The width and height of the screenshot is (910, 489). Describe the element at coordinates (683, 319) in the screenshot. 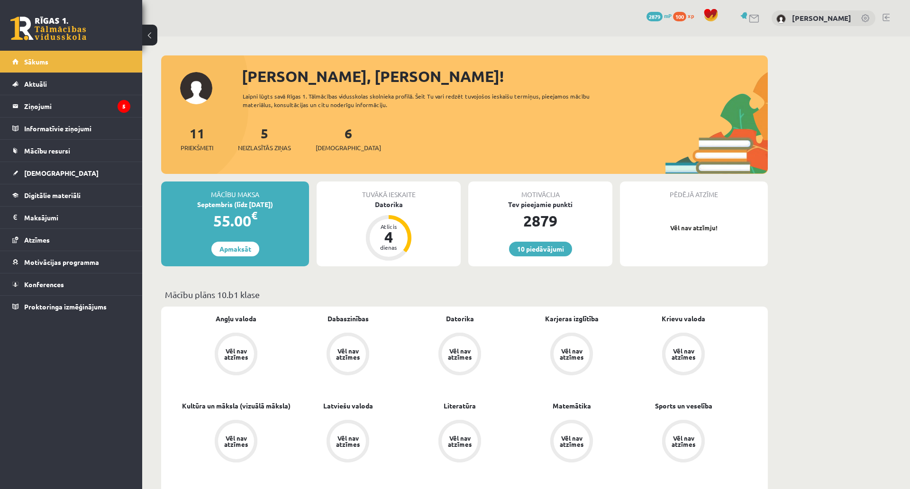

I see `a: Krievu valoda` at that location.